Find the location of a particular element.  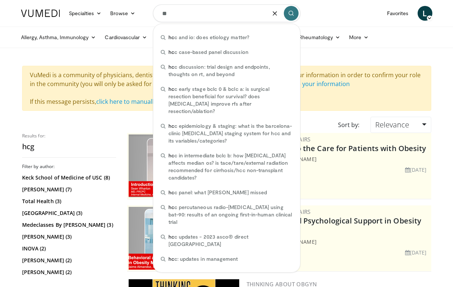

a: click here to manually edit your organizations is located at coordinates (160, 101).